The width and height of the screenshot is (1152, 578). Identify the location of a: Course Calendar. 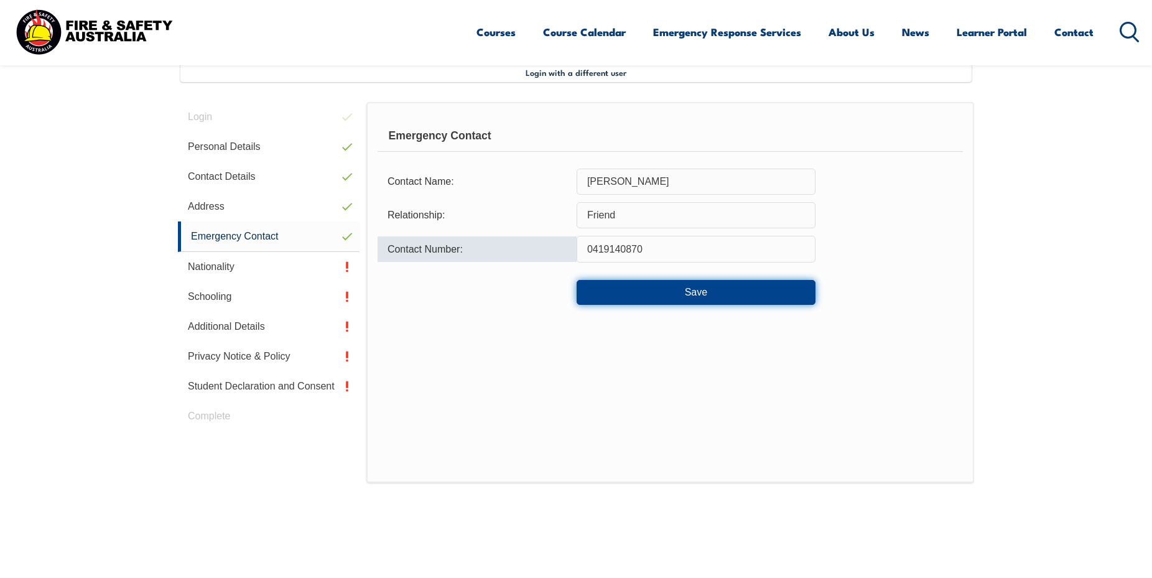
(584, 32).